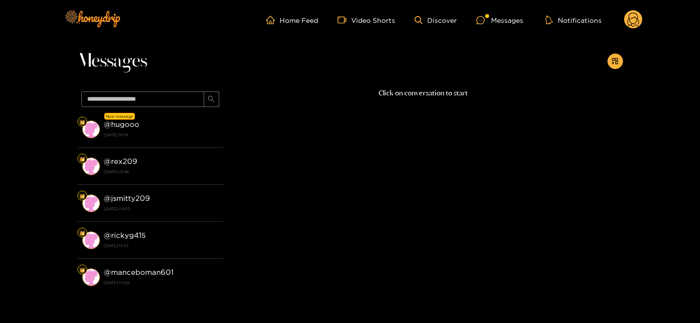 Image resolution: width=700 pixels, height=323 pixels. What do you see at coordinates (615, 61) in the screenshot?
I see `span: appstore-add` at bounding box center [615, 61].